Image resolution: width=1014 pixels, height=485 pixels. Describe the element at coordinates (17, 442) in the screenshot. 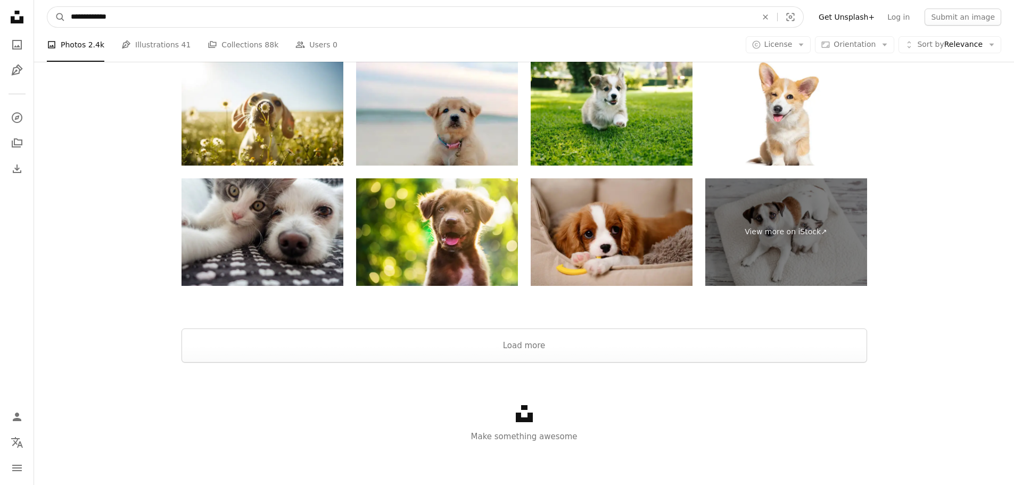

I see `button: Language` at that location.